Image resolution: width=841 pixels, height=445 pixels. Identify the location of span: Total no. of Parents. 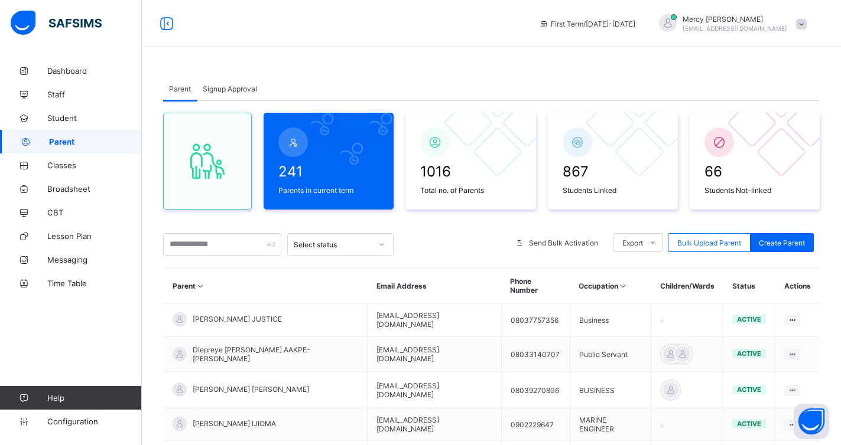
(470, 190).